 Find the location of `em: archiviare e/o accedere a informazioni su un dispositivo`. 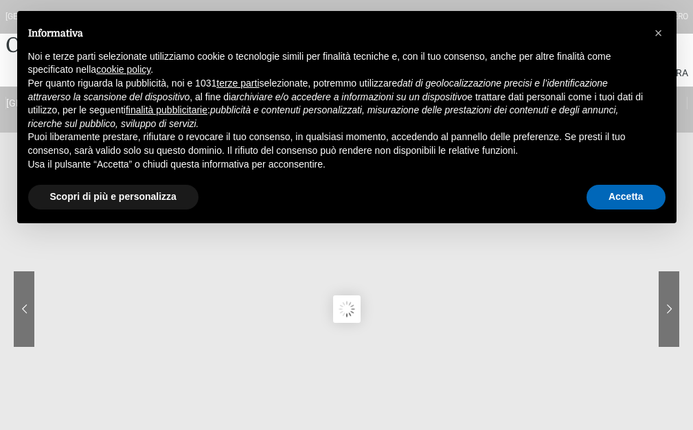

em: archiviare e/o accedere a informazioni su un dispositivo is located at coordinates (349, 97).